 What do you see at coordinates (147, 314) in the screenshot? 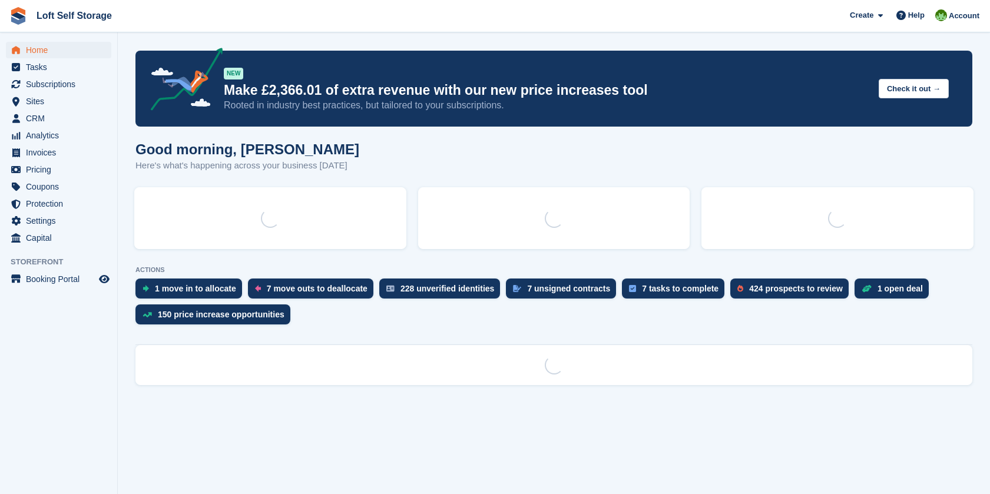
I see `img: price_increase_opportunities-93ffe204e8149a01c8c9dc8f82e8f89637d9d84a8eef4429ea346261dce0b2c0.svg` at bounding box center [147, 314].